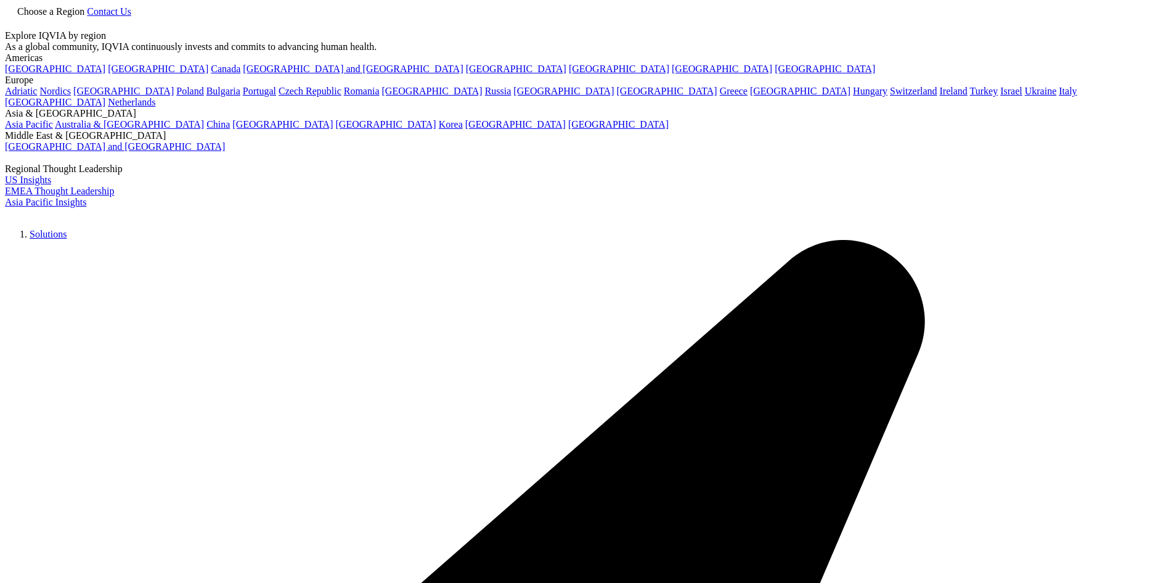 The image size is (1174, 583). What do you see at coordinates (226, 68) in the screenshot?
I see `a: Canada` at bounding box center [226, 68].